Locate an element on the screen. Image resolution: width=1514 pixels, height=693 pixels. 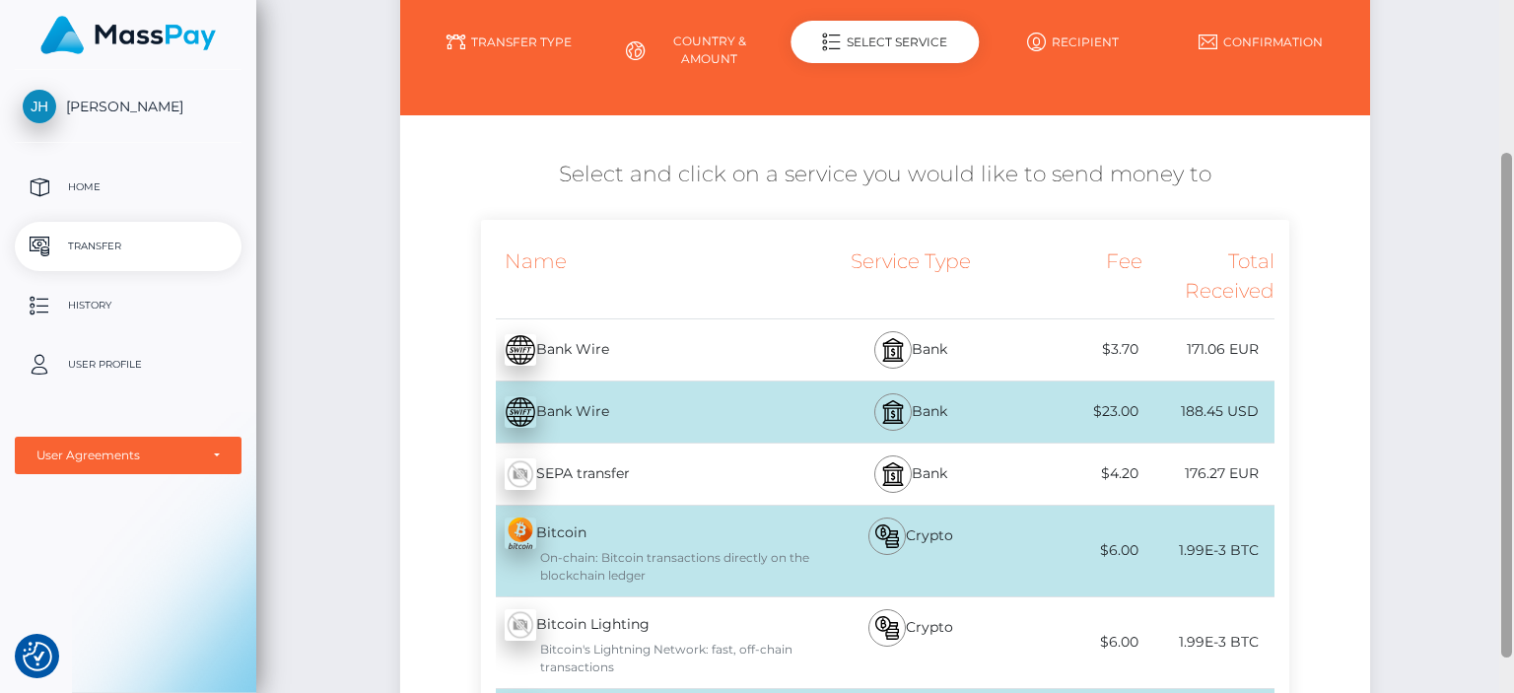
div: Bitcoin Lighting is located at coordinates (646, 643).